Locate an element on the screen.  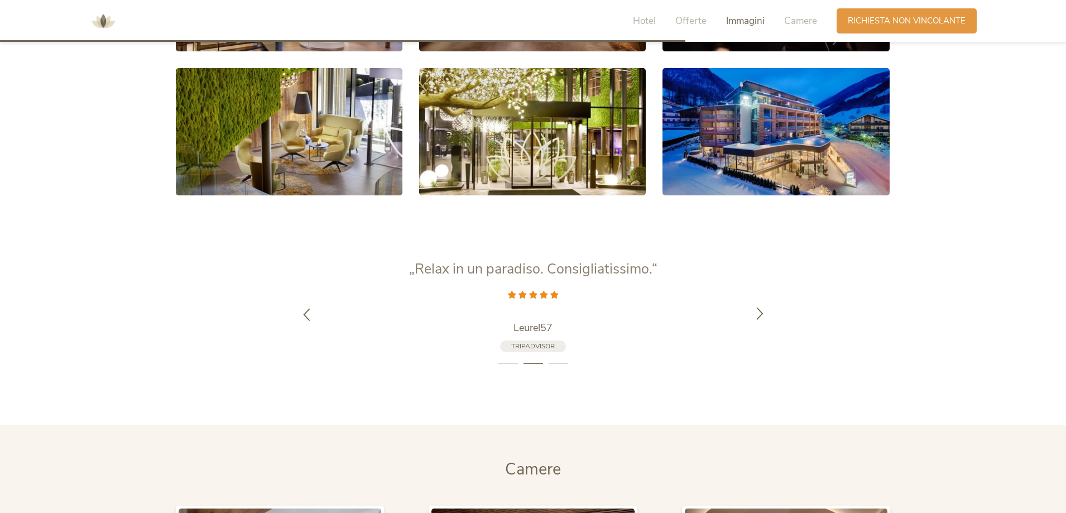
span: Offerte is located at coordinates (691, 21).